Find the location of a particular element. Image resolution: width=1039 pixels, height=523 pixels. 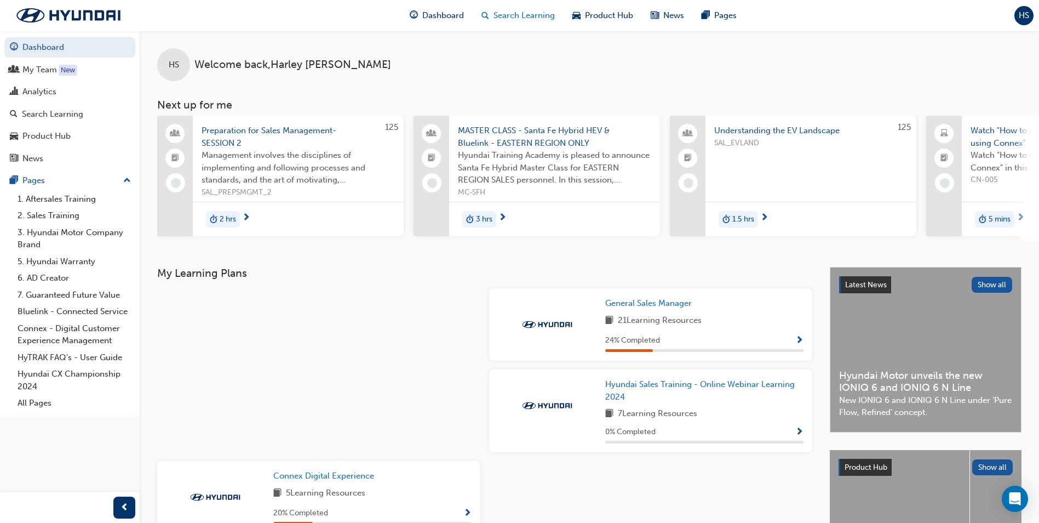

div: My Team is located at coordinates (39, 70).